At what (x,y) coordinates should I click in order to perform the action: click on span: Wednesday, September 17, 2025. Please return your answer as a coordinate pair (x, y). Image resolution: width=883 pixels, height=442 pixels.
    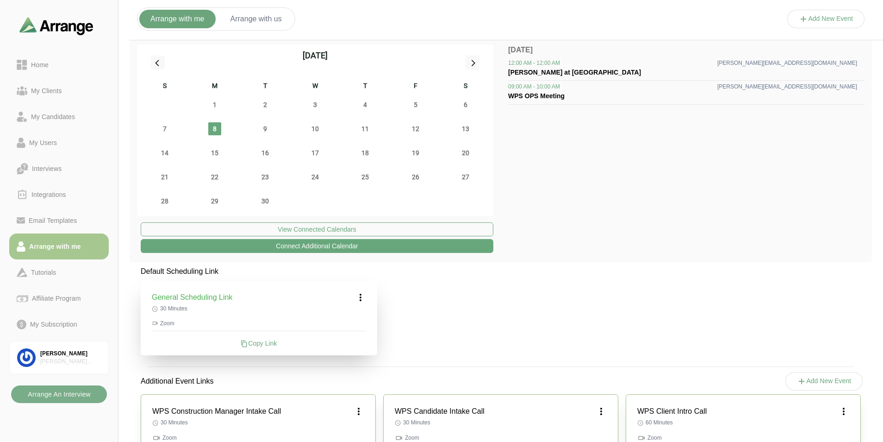
    Looking at the image, I should click on (315, 153).